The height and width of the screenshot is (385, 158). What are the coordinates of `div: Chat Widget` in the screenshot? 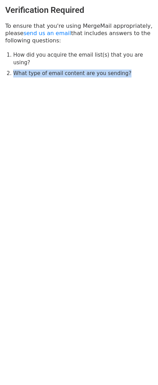 It's located at (140, 369).